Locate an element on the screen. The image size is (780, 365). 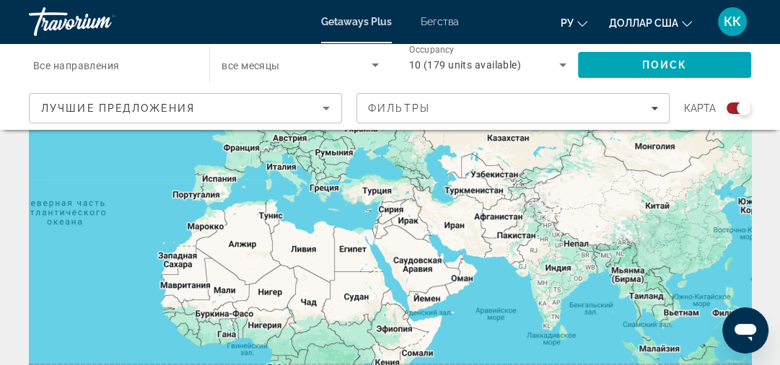
font: КК is located at coordinates (732, 21).